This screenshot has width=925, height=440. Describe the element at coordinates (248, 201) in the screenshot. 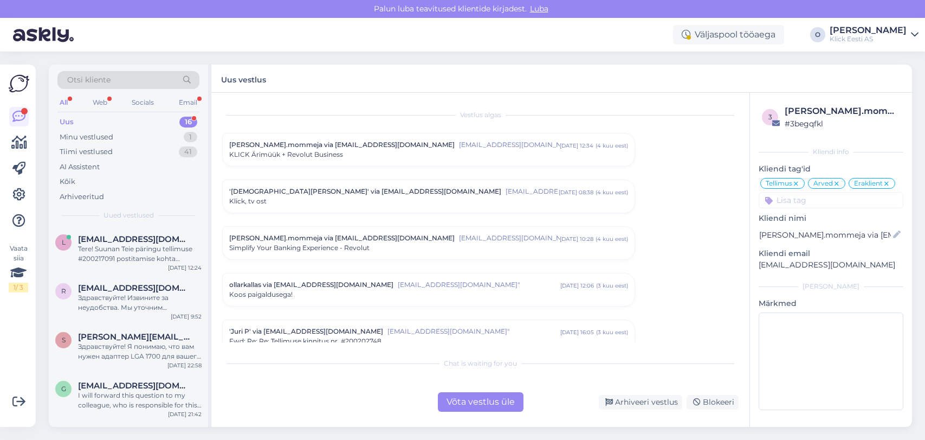

I see `span: Klick, tv ost` at that location.